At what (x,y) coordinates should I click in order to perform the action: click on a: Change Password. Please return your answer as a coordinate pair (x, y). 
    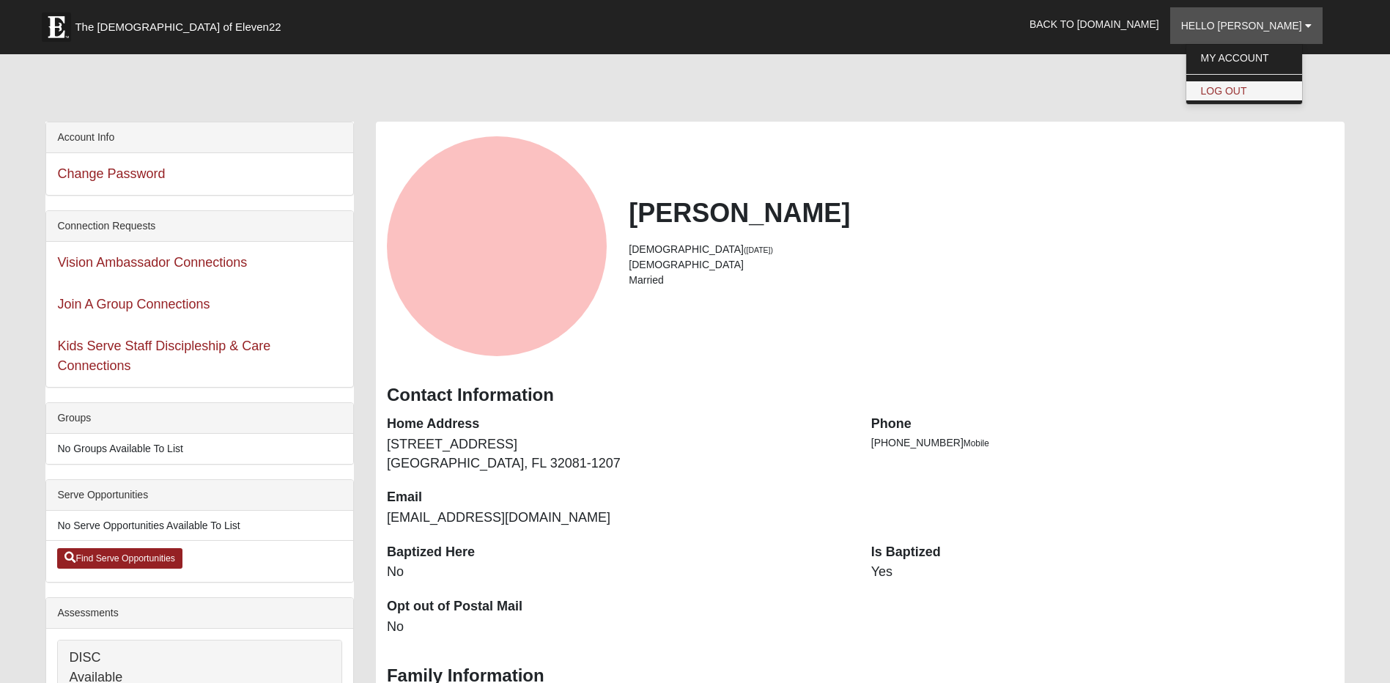
    Looking at the image, I should click on (111, 174).